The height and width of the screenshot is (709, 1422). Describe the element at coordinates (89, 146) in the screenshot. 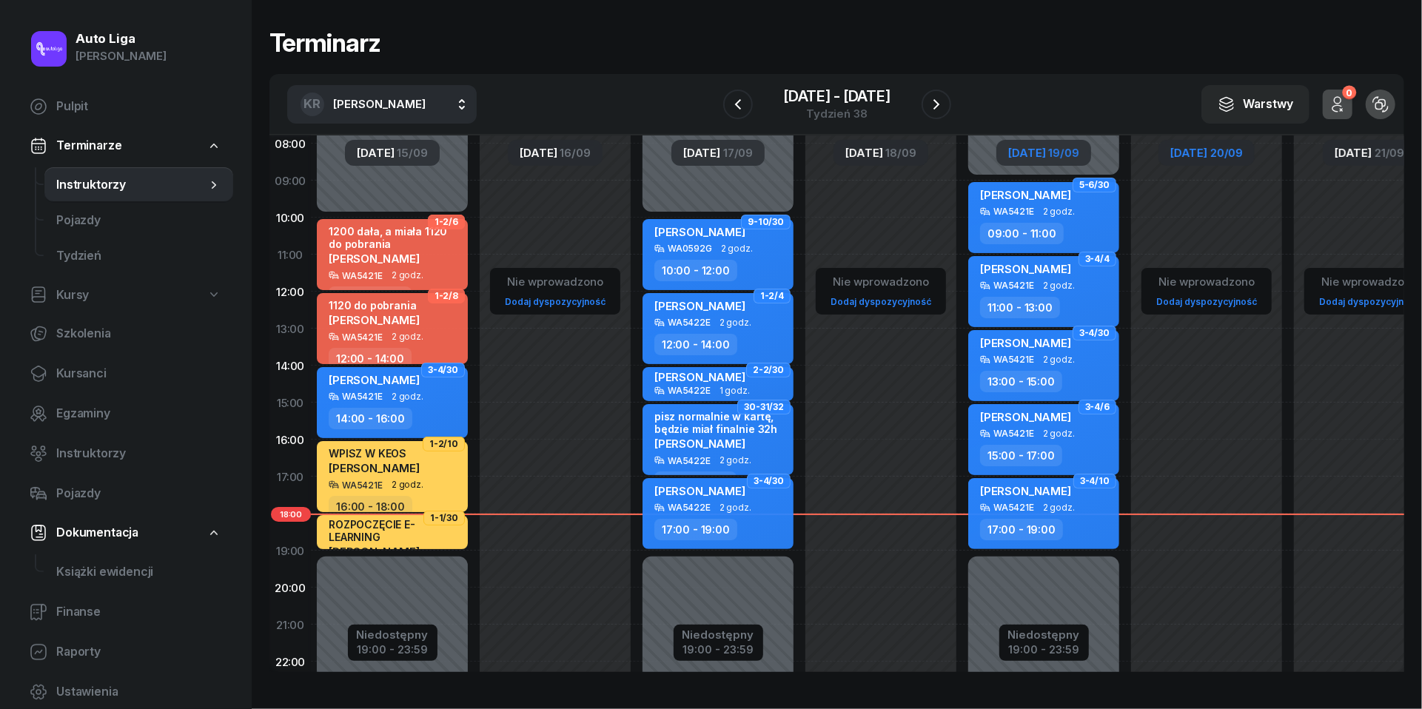

I see `span: Terminarze` at that location.